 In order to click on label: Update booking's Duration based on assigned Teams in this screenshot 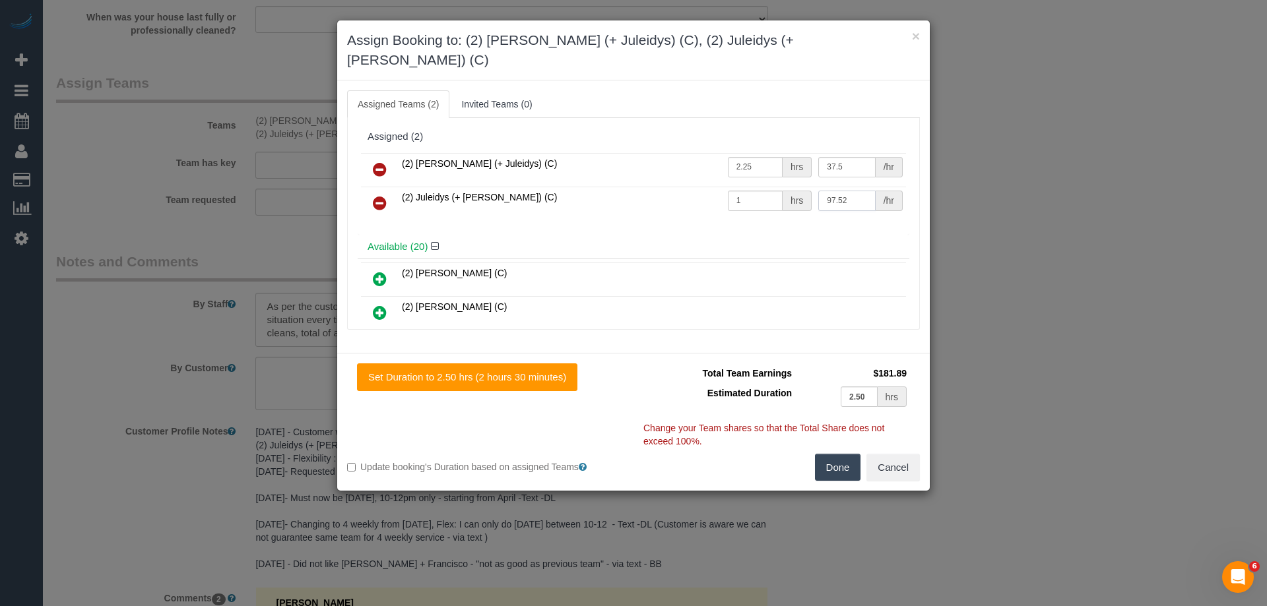, I will do `click(485, 467)`.